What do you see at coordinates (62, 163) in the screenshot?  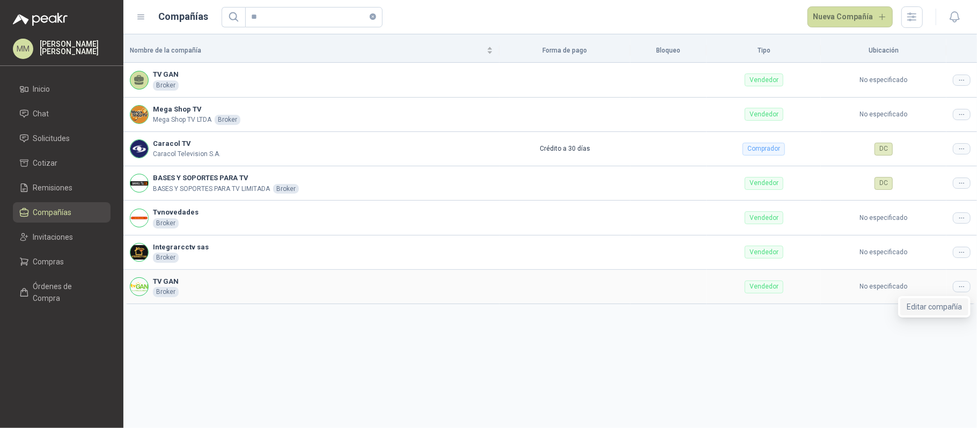 I see `a: Cotizar` at bounding box center [62, 163].